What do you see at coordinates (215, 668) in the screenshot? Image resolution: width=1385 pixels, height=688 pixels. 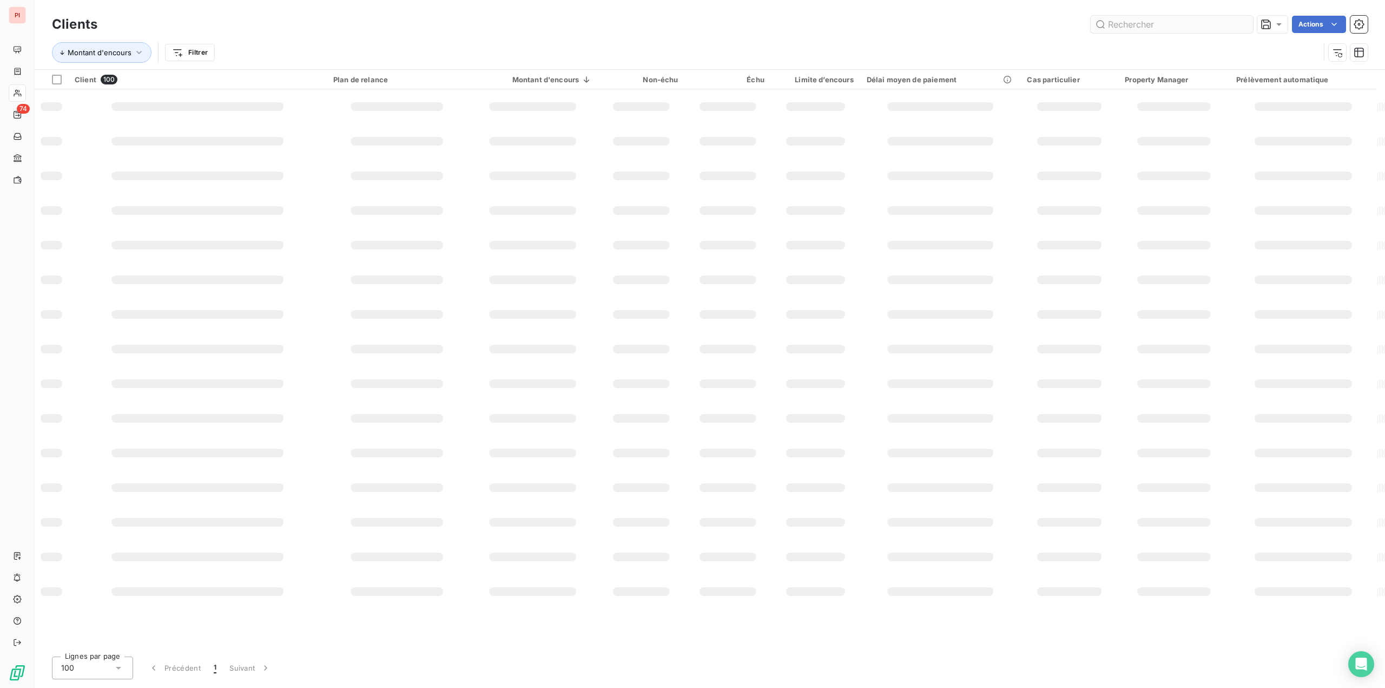 I see `button: 1` at bounding box center [215, 668].